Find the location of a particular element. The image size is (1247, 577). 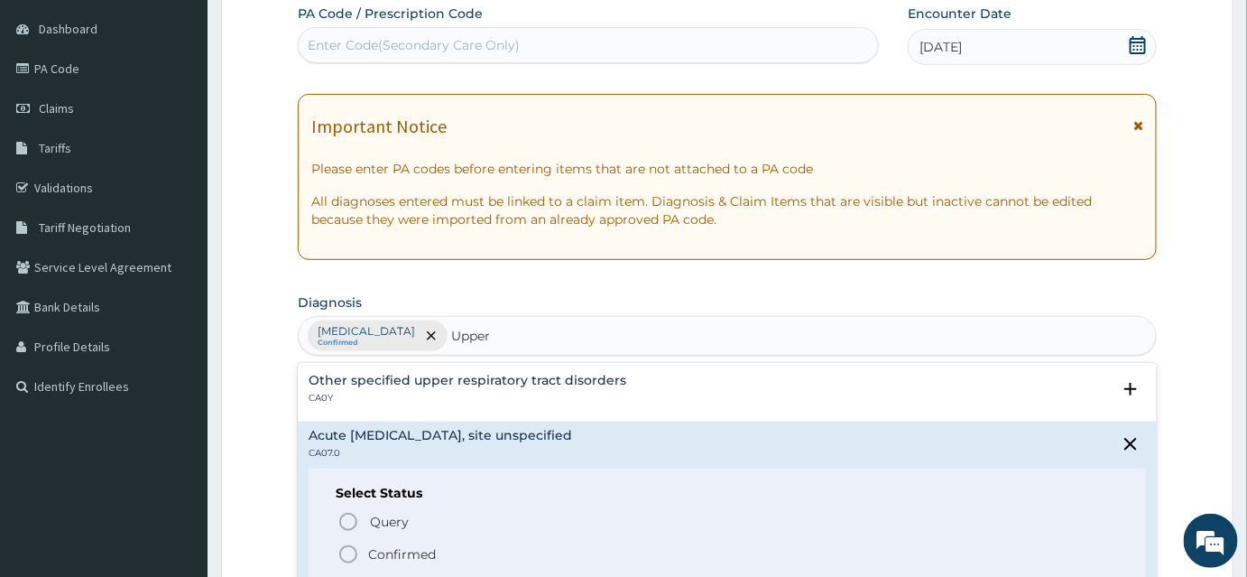

span: Claims is located at coordinates (56, 108).